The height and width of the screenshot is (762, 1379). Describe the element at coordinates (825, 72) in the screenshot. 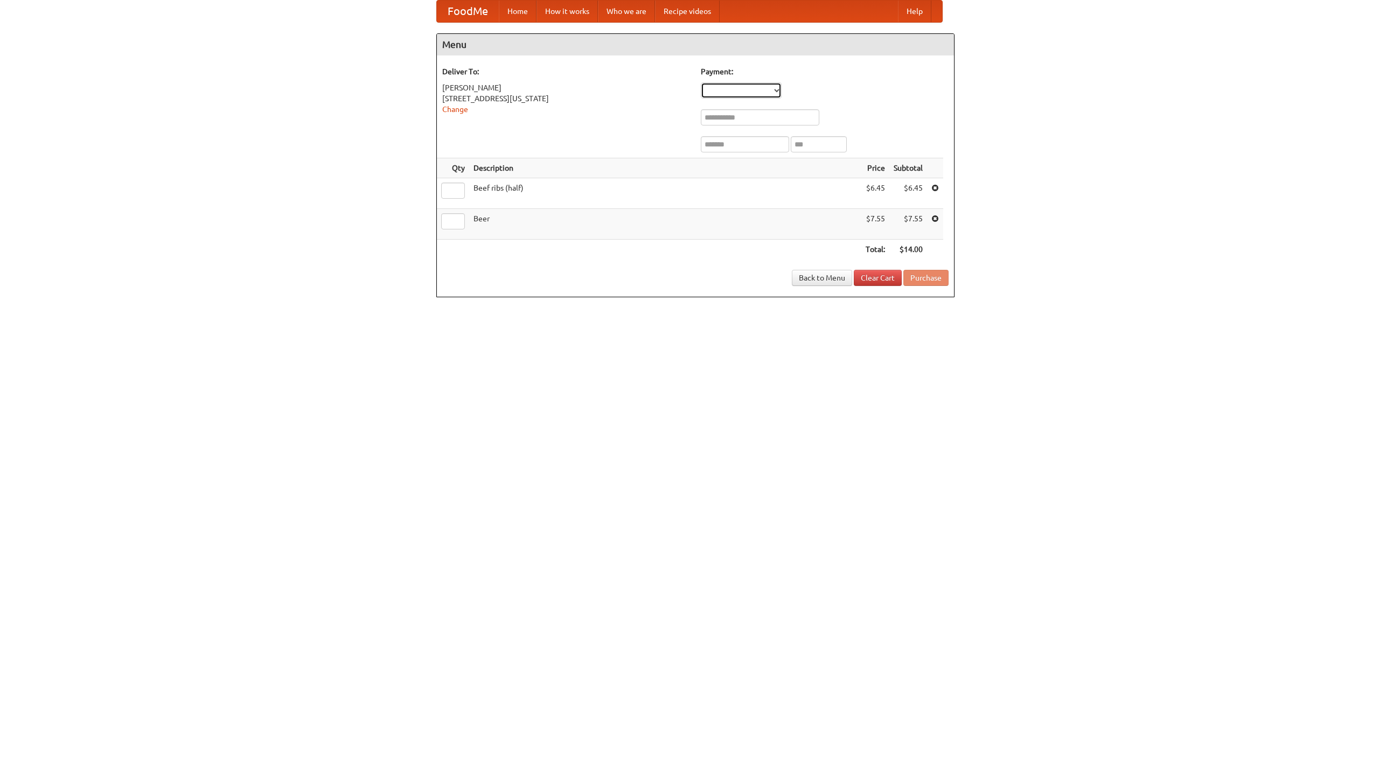

I see `h5: Payment:` at that location.